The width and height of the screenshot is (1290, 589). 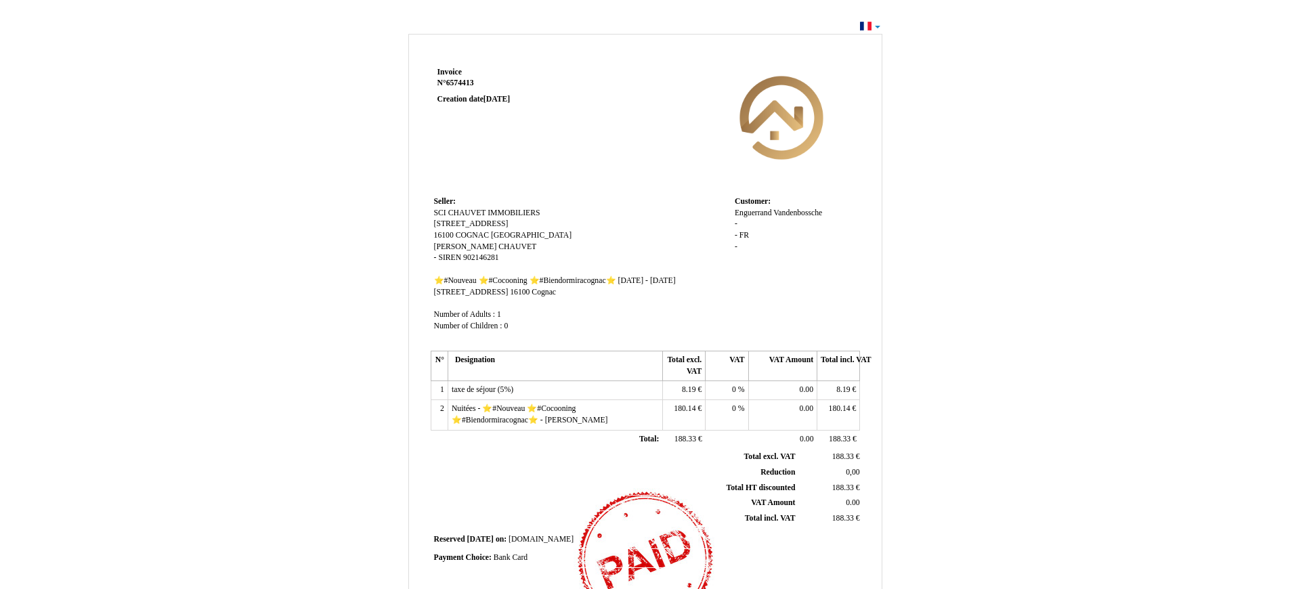 What do you see at coordinates (462, 557) in the screenshot?
I see `span: Payment Choice:` at bounding box center [462, 557].